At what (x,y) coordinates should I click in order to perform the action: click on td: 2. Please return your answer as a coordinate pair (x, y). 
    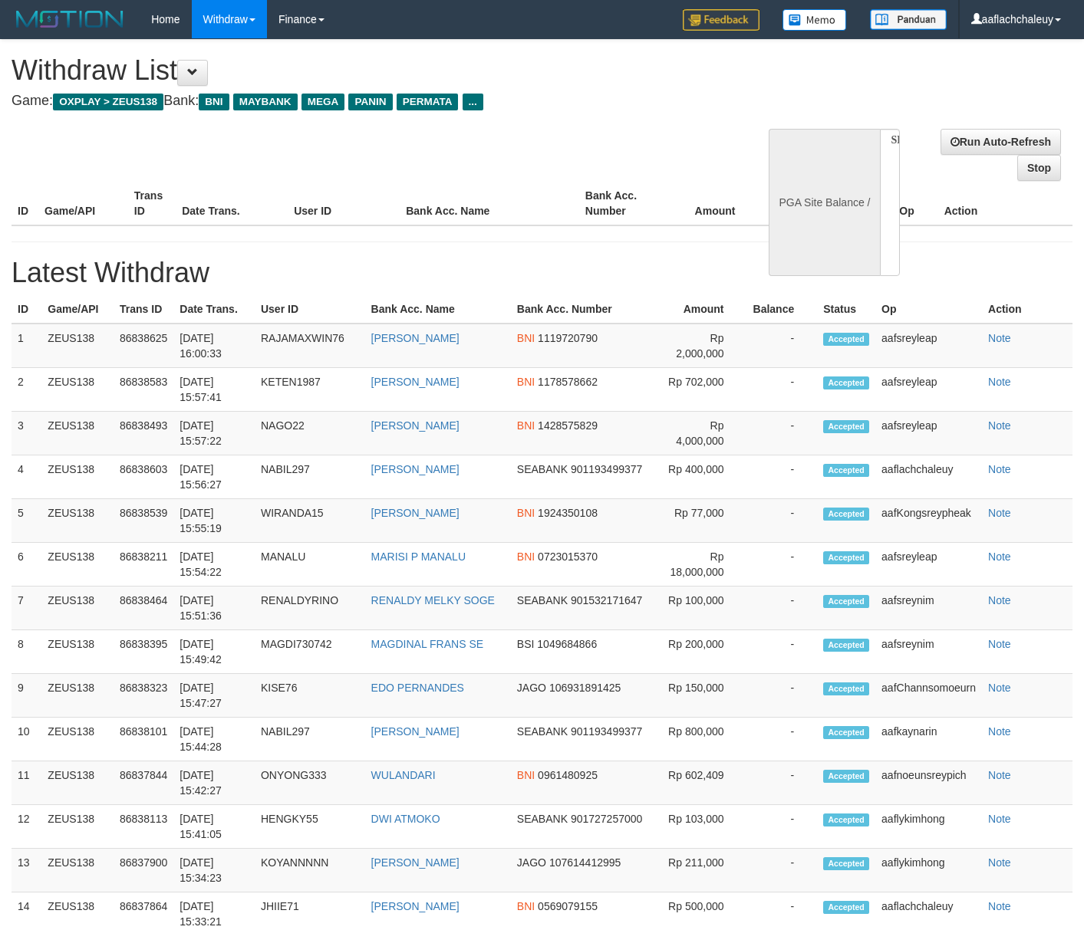
    Looking at the image, I should click on (26, 390).